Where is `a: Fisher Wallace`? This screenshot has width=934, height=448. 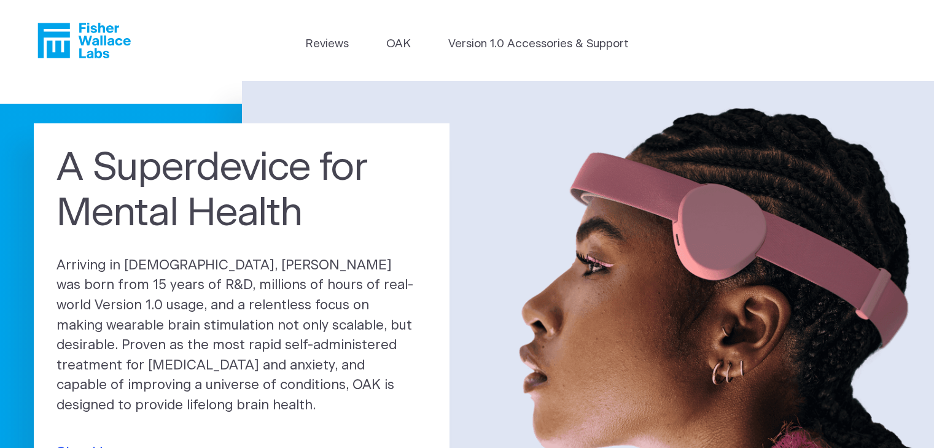
a: Fisher Wallace is located at coordinates (84, 41).